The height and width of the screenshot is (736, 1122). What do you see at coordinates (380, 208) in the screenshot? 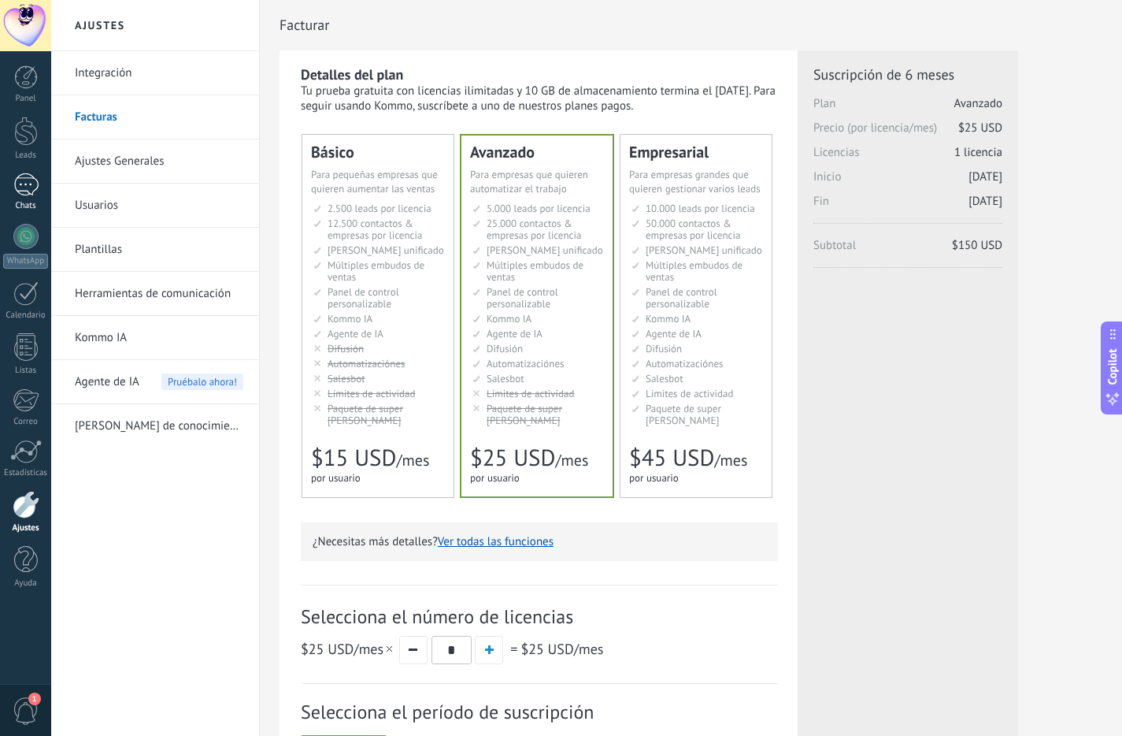
I see `span: 2.500 leads por licencia` at bounding box center [380, 208].